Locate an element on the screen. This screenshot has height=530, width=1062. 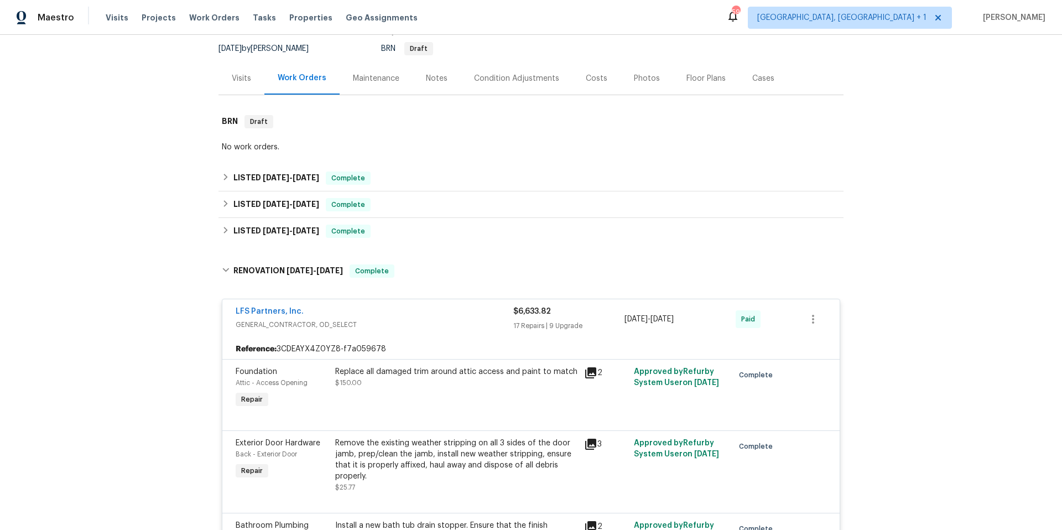
div: Visits is located at coordinates (241, 79).